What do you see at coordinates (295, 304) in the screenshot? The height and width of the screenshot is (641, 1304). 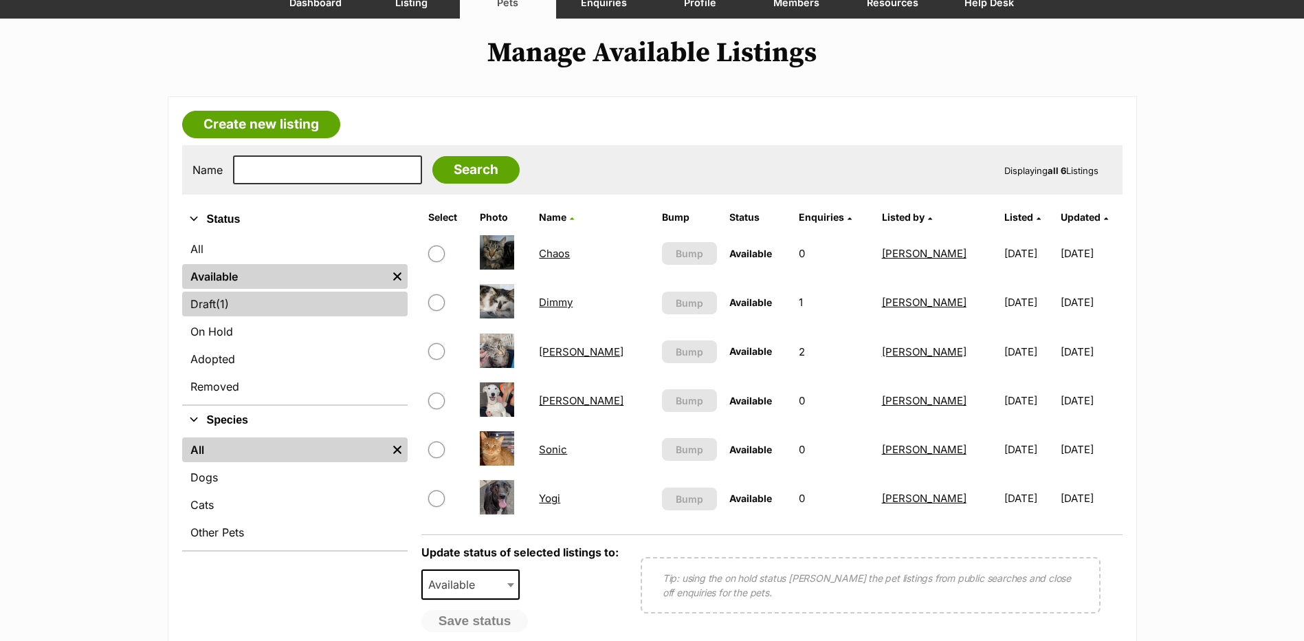 I see `a: Draft` at bounding box center [295, 304].